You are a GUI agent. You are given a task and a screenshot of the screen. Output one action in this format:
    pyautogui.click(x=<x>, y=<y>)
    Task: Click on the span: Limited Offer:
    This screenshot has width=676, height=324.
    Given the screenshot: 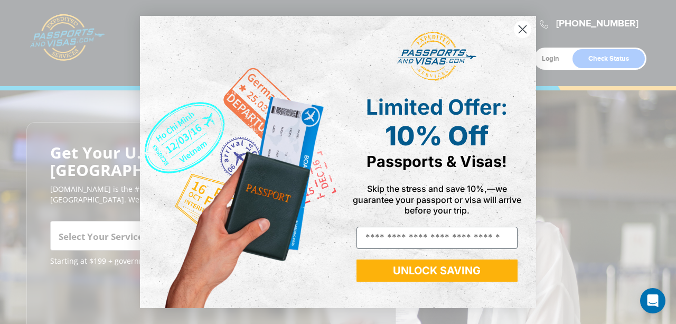 What is the action you would take?
    pyautogui.click(x=437, y=107)
    